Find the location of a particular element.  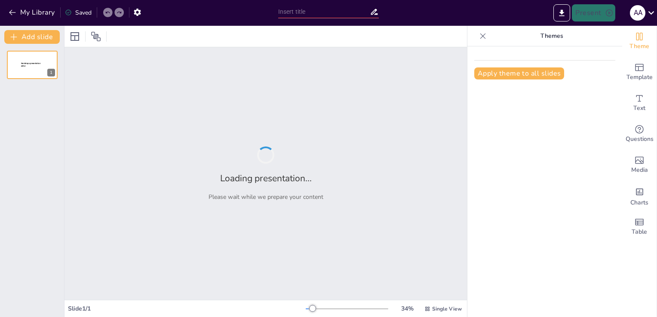

div: Add charts and graphs is located at coordinates (639, 196).